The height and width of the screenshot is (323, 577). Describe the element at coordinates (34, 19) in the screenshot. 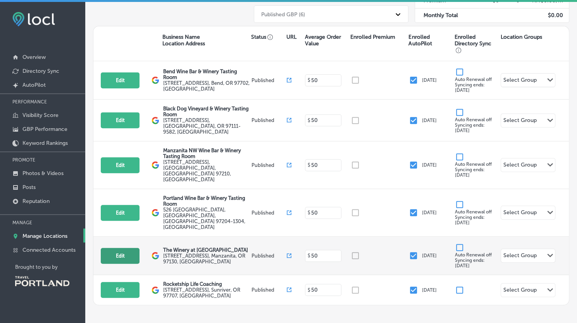

I see `img: fda3e92497d09a02dc62c9cd864e3231.png` at that location.